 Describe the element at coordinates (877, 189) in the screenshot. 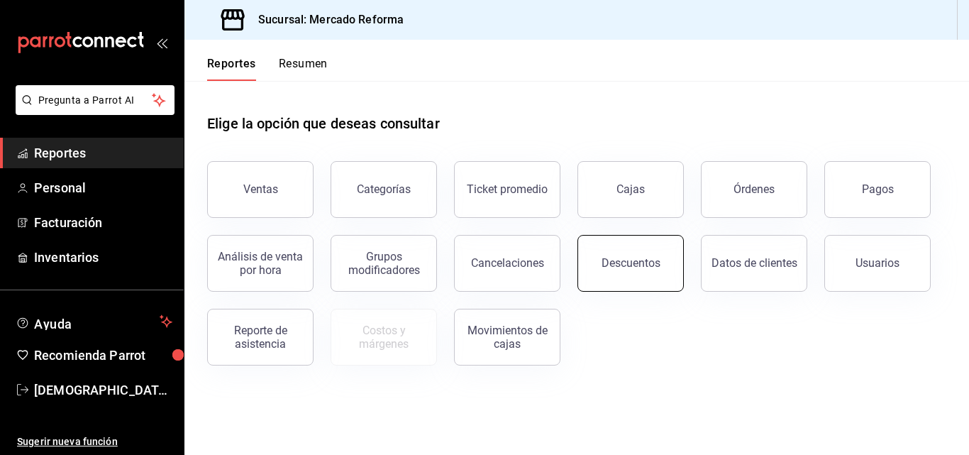

I see `button: Pagos` at that location.